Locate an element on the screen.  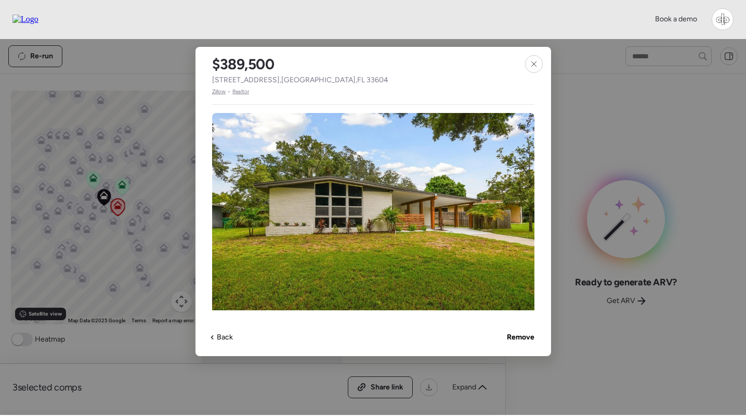
span: Zillow is located at coordinates (219, 92).